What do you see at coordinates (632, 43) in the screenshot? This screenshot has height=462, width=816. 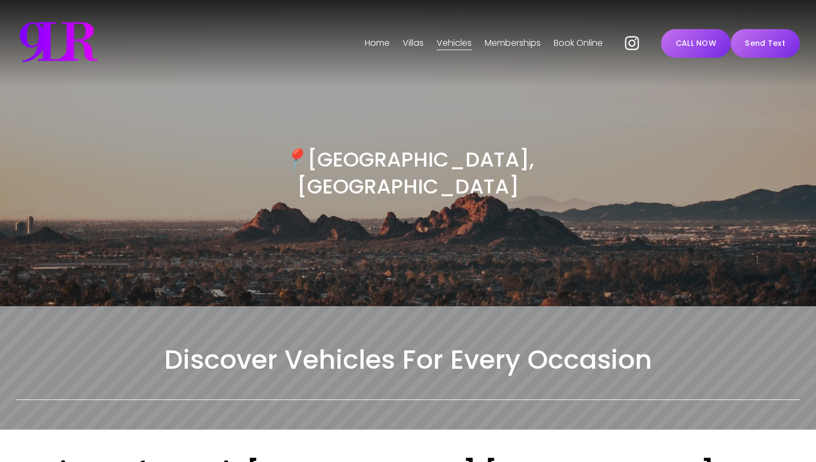 I see `a: Instagram` at bounding box center [632, 43].